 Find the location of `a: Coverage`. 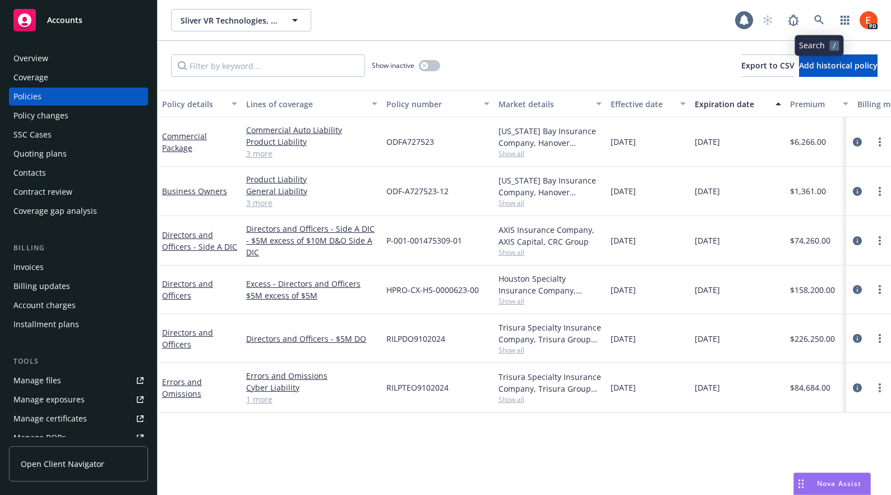

a: Coverage is located at coordinates (79, 77).